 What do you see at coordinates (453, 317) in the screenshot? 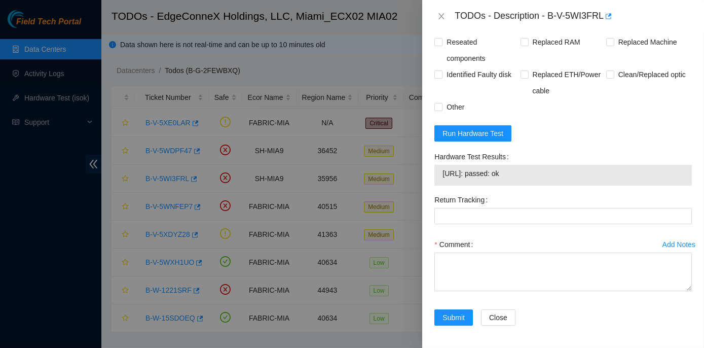
I see `button: Submit` at bounding box center [453, 317].